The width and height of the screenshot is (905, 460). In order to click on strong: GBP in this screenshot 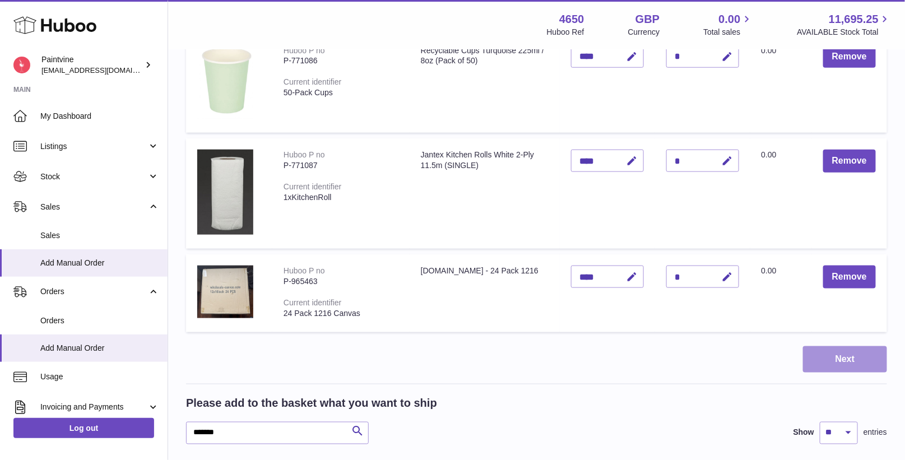, I will do `click(647, 19)`.